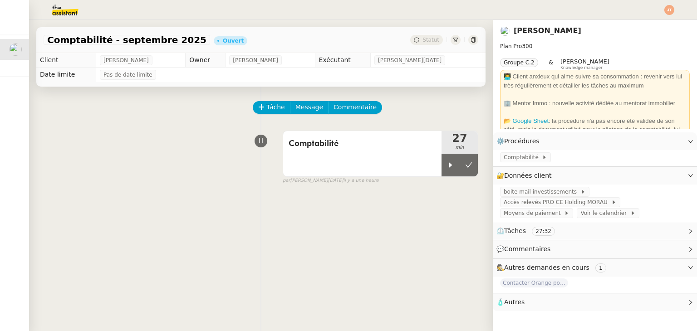 The image size is (697, 331). Describe the element at coordinates (595, 141) in the screenshot. I see `div: ⚙️Procédures` at that location.